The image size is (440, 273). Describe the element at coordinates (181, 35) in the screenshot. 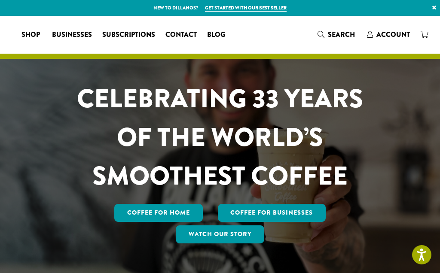

I see `span: Contact` at that location.